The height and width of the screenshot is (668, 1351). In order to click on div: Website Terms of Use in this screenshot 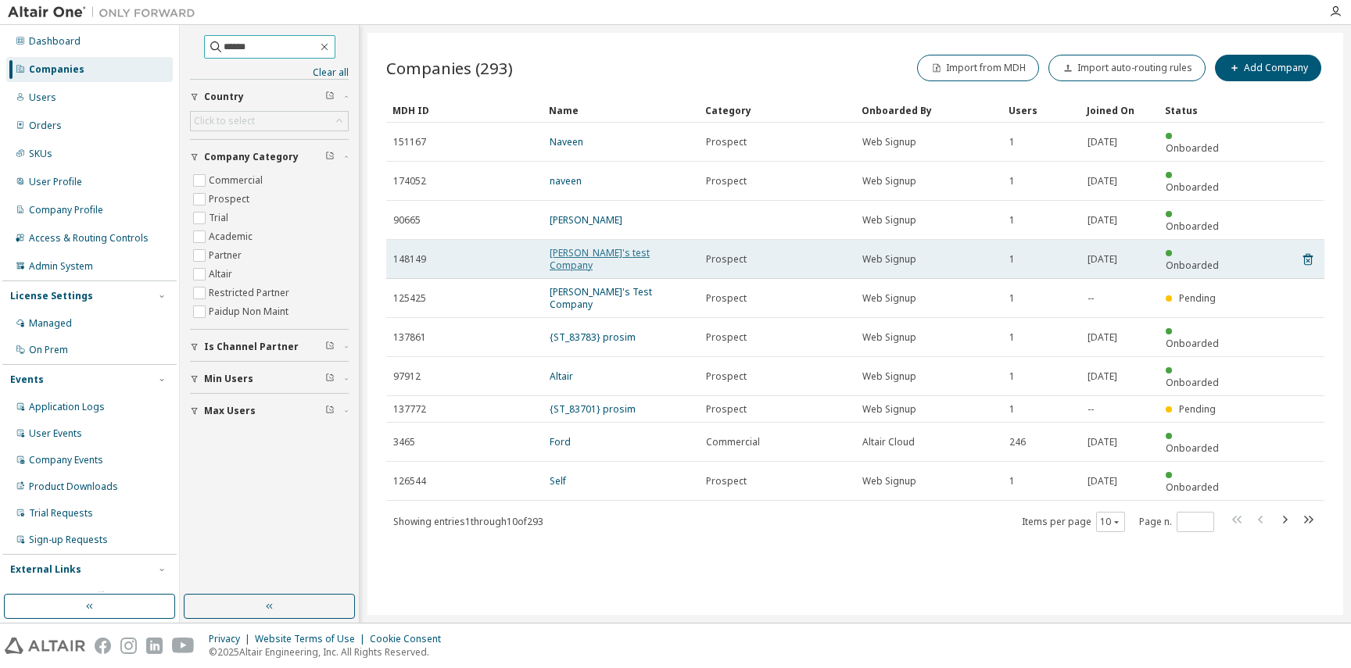, I will do `click(312, 639)`.